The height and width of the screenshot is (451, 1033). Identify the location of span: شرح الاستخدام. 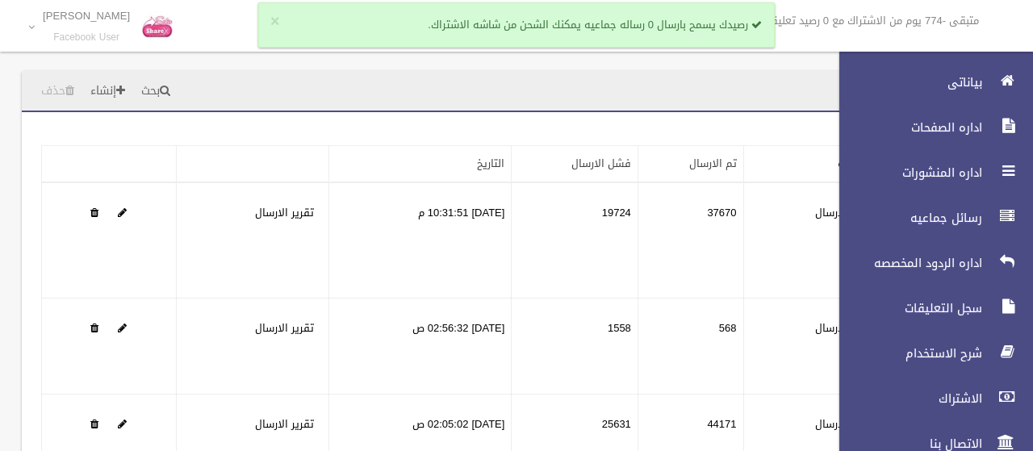
(907, 354).